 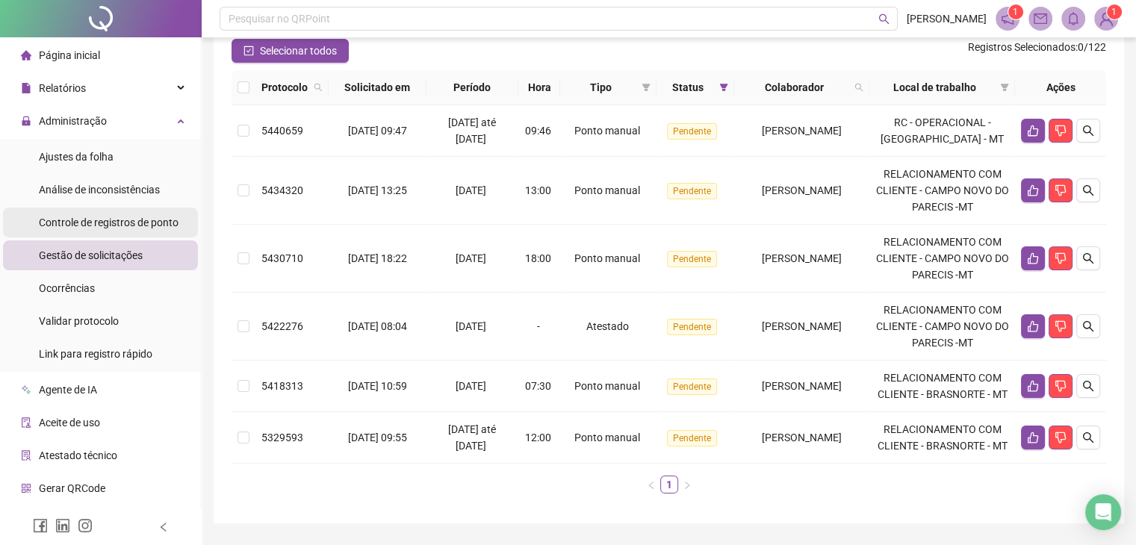 What do you see at coordinates (282, 131) in the screenshot?
I see `span: 5440659` at bounding box center [282, 131].